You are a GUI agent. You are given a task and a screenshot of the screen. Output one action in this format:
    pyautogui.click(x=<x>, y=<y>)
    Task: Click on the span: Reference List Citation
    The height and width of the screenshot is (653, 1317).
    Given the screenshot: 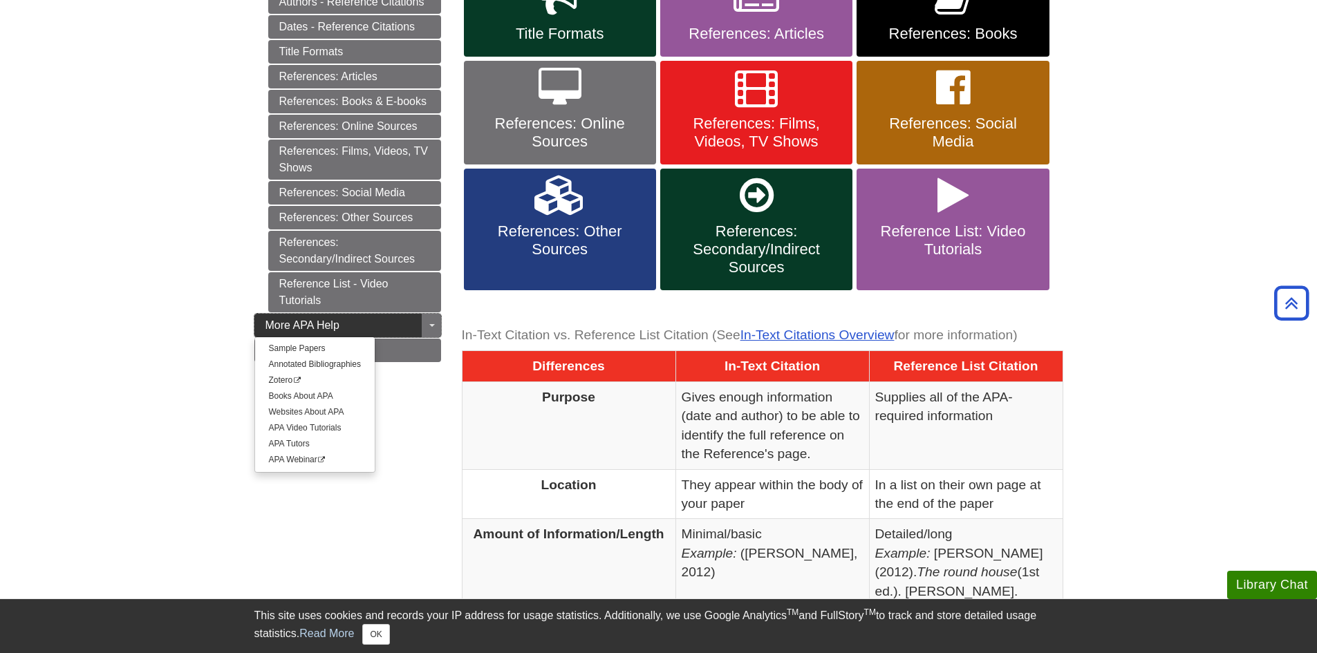 What is the action you would take?
    pyautogui.click(x=966, y=366)
    